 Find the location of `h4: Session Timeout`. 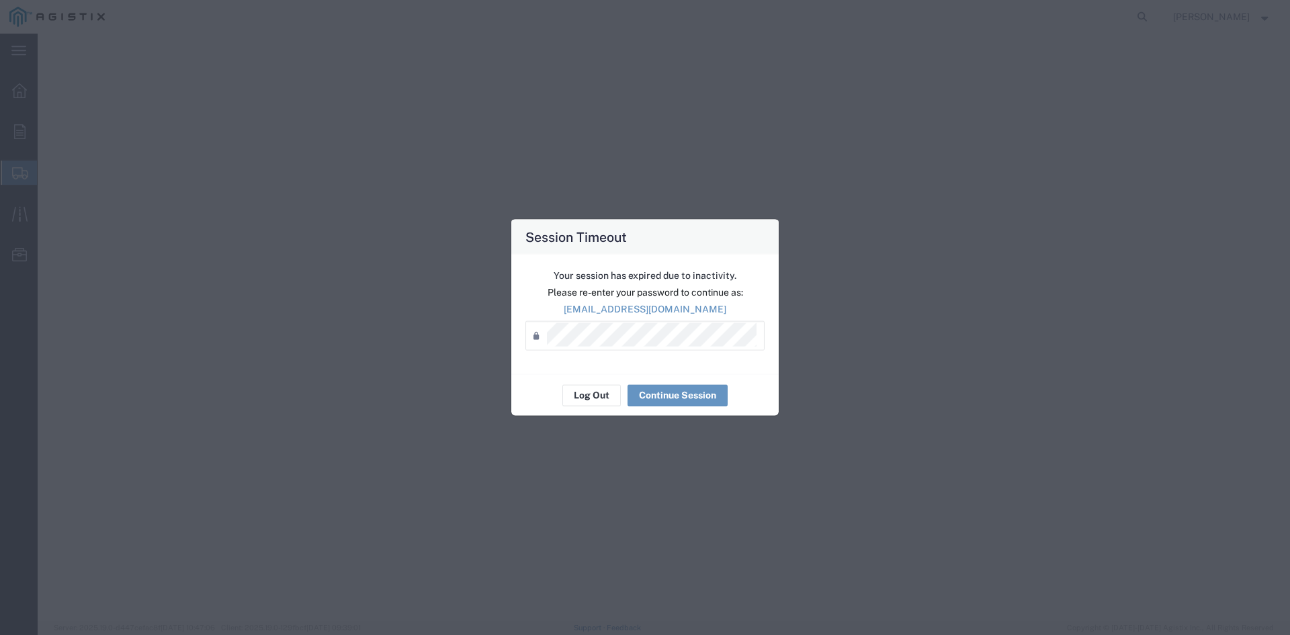

h4: Session Timeout is located at coordinates (576, 236).